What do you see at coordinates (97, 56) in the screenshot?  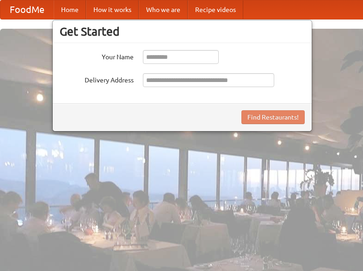 I see `label: Your Name` at bounding box center [97, 56].